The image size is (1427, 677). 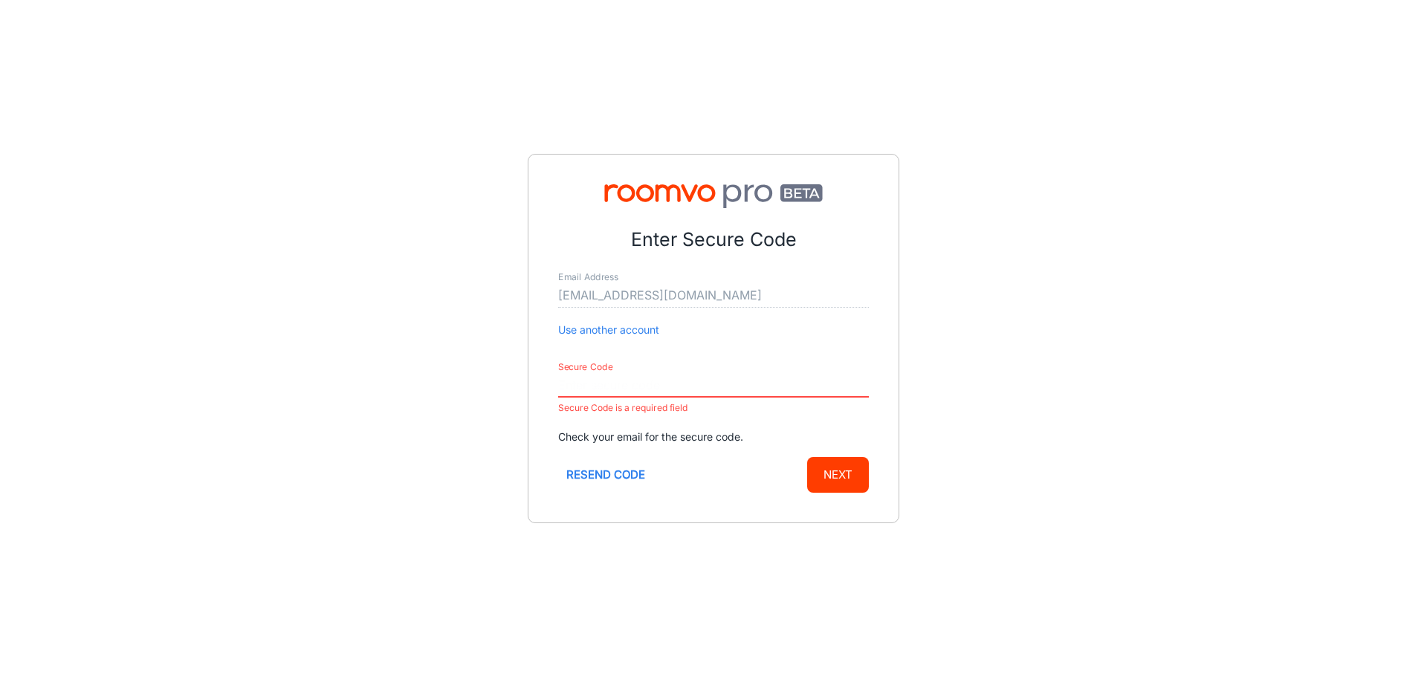 I want to click on button: Next, so click(x=837, y=475).